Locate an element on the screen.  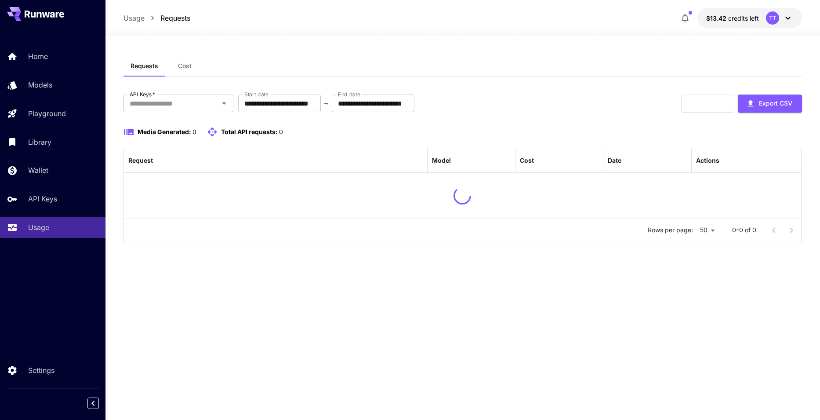
div: Date is located at coordinates (614, 160).